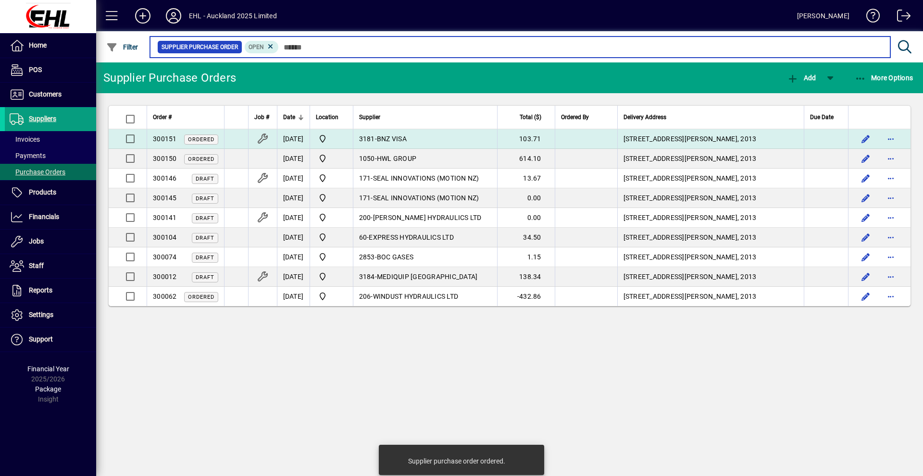 The height and width of the screenshot is (476, 923). Describe the element at coordinates (586, 117) in the screenshot. I see `div: Ordered By` at that location.